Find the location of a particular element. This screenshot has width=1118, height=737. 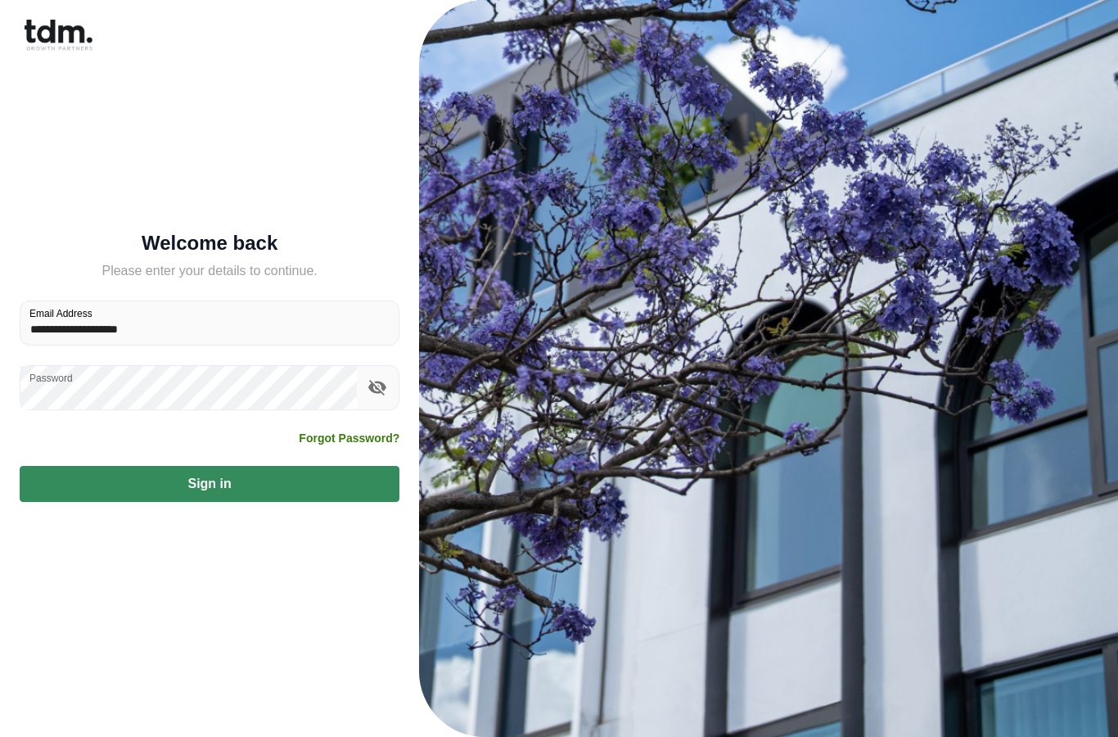

button: toggle password visibility is located at coordinates (377, 387).